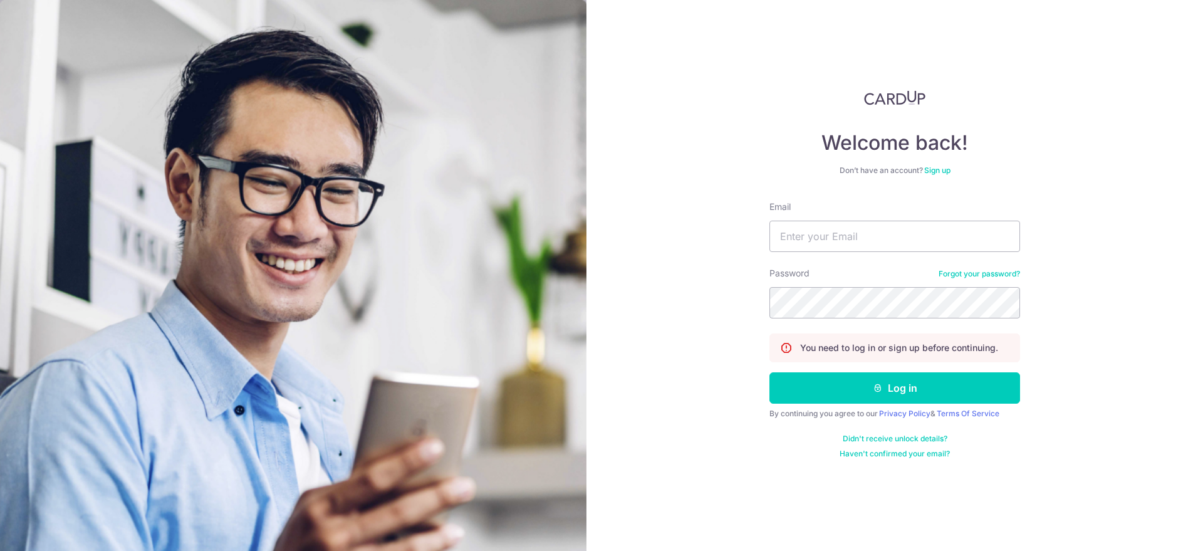 The image size is (1203, 551). Describe the element at coordinates (938, 170) in the screenshot. I see `a: Sign up` at that location.